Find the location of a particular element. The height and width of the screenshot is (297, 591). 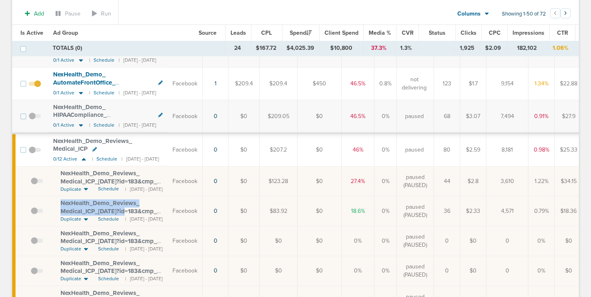

td: $450 is located at coordinates (319, 83).